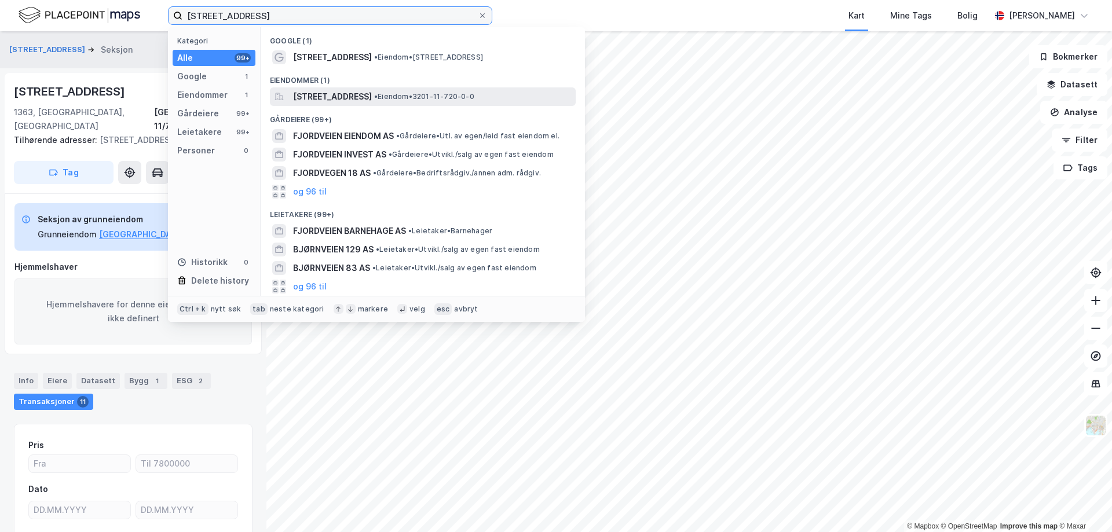 The height and width of the screenshot is (532, 1112). What do you see at coordinates (967, 16) in the screenshot?
I see `div: Bolig` at bounding box center [967, 16].